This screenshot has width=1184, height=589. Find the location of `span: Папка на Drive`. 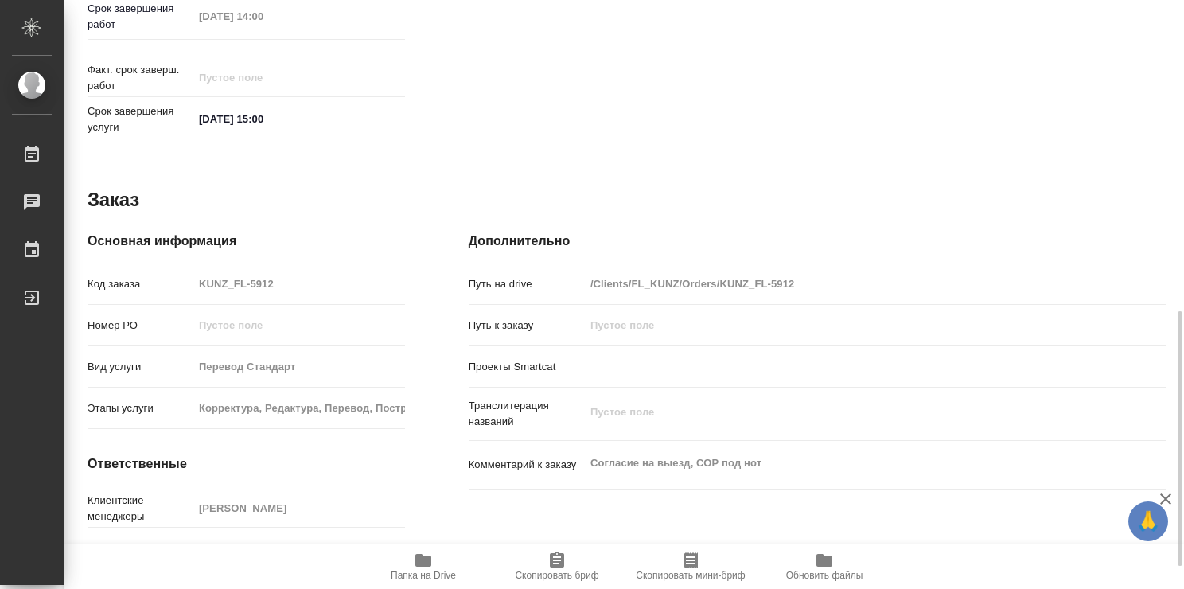

span: Папка на Drive is located at coordinates (423, 575).